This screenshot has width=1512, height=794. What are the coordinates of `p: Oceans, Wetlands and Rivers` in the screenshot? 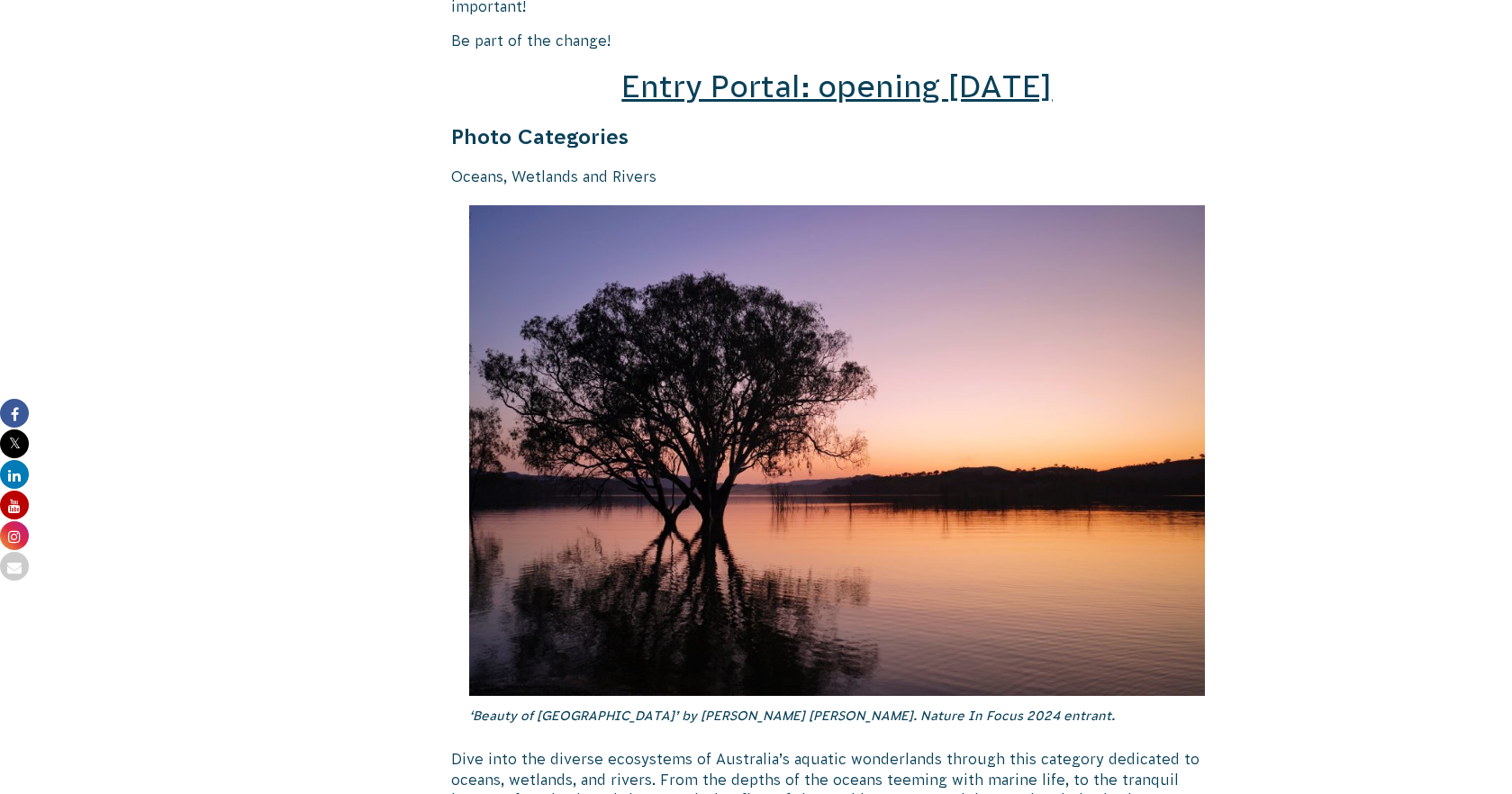 It's located at (837, 177).